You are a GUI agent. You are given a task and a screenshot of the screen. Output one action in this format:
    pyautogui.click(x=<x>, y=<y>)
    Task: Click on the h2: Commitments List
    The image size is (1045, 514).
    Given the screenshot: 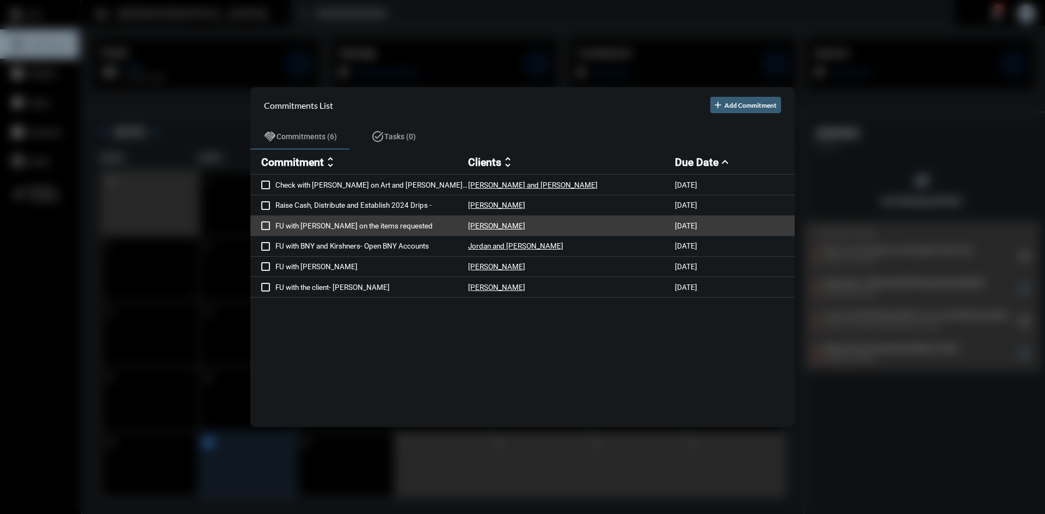 What is the action you would take?
    pyautogui.click(x=298, y=105)
    